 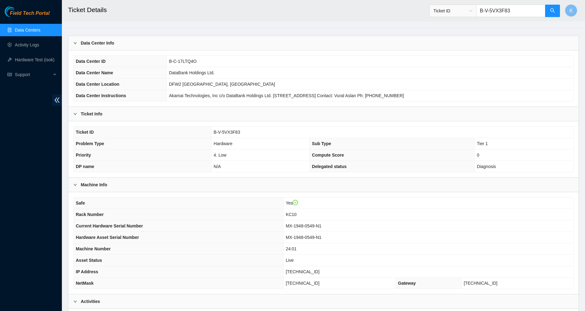 What do you see at coordinates (83, 155) in the screenshot?
I see `span: Priority` at bounding box center [83, 155].